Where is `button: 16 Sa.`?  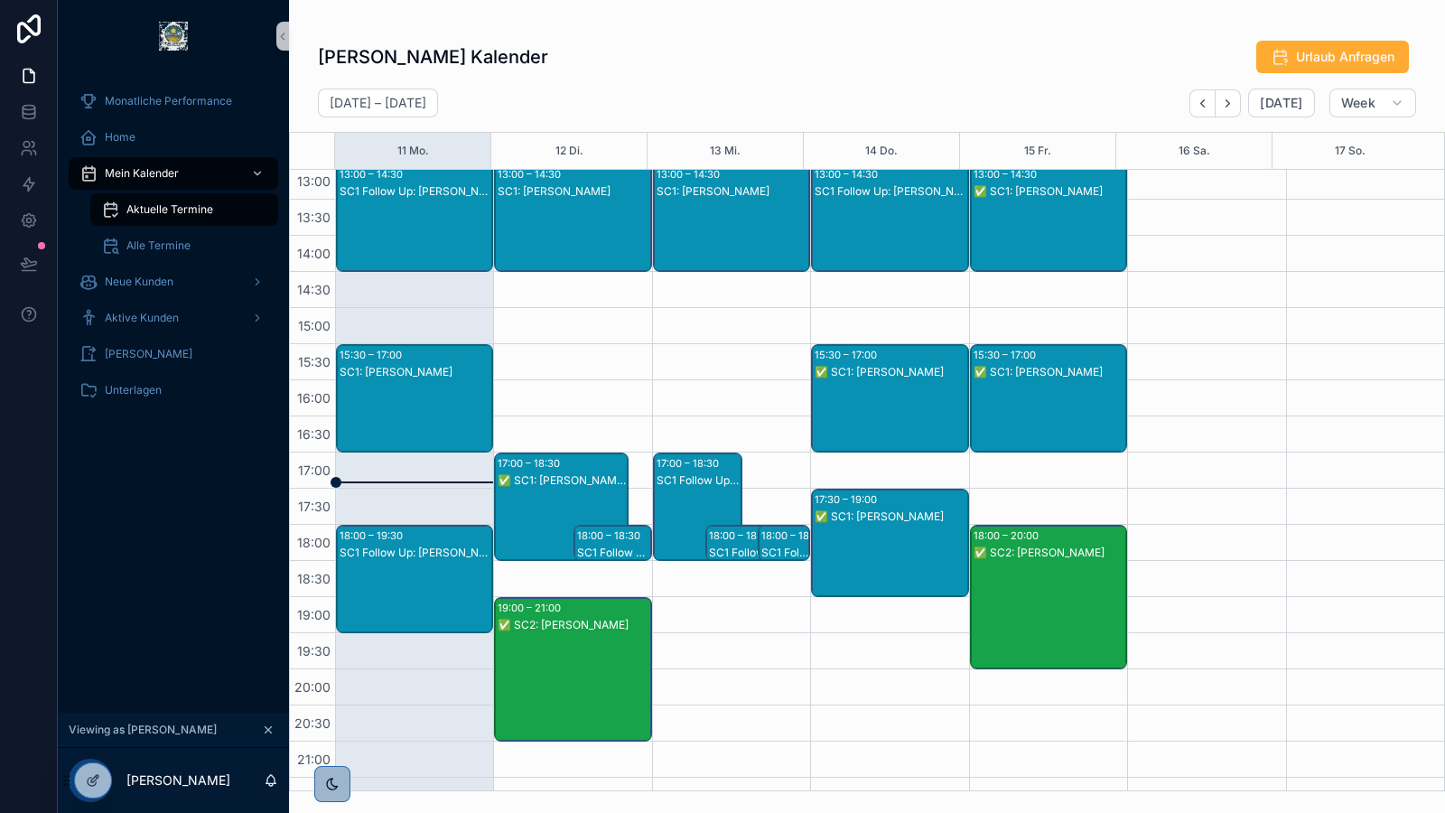
button: 16 Sa. is located at coordinates (1194, 151).